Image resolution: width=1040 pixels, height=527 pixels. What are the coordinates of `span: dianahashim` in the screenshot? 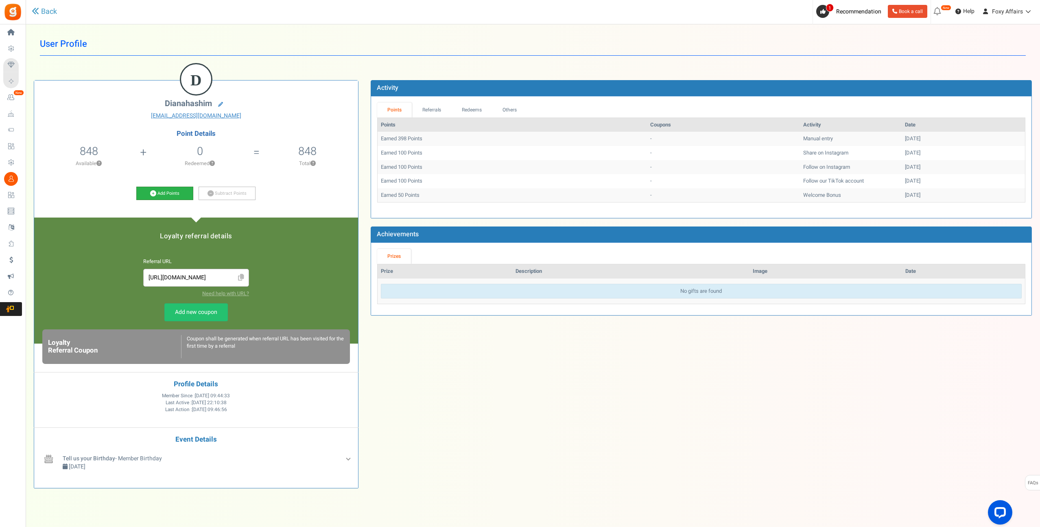 It's located at (188, 103).